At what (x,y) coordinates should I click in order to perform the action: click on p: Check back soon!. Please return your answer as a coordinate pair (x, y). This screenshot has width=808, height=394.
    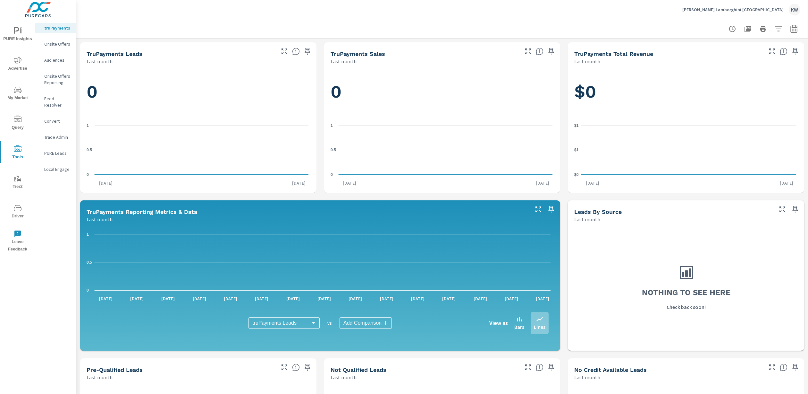
    Looking at the image, I should click on (687, 307).